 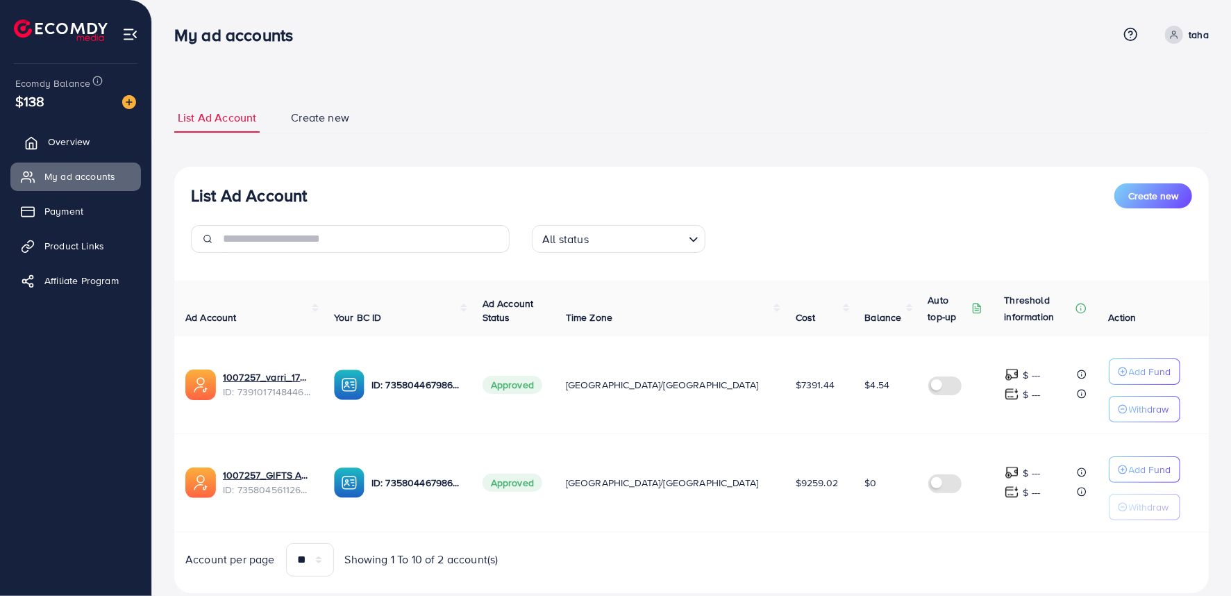 I want to click on span: Payment, so click(x=64, y=211).